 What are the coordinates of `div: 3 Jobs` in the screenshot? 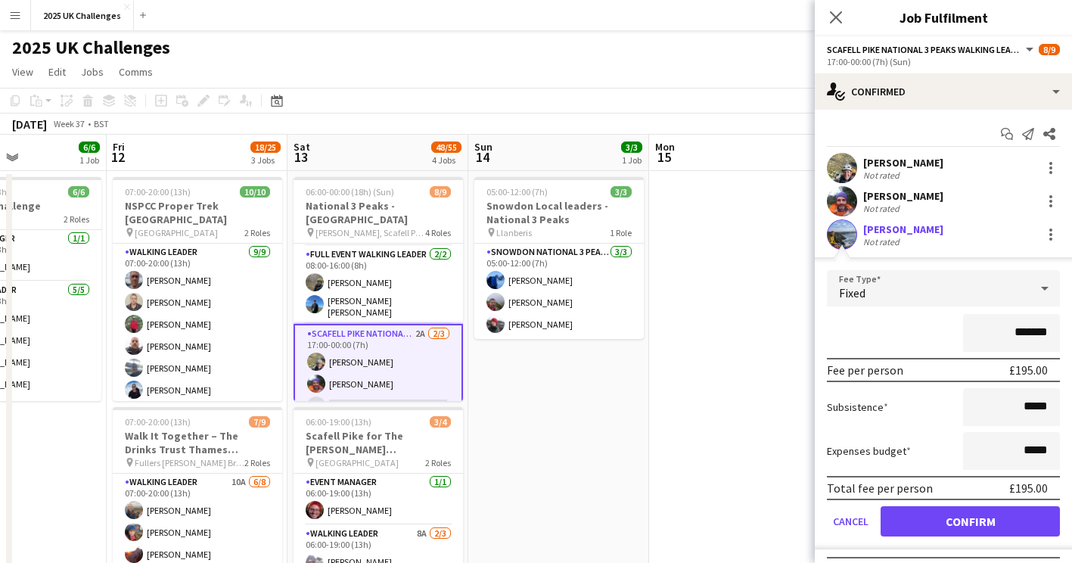 It's located at (265, 160).